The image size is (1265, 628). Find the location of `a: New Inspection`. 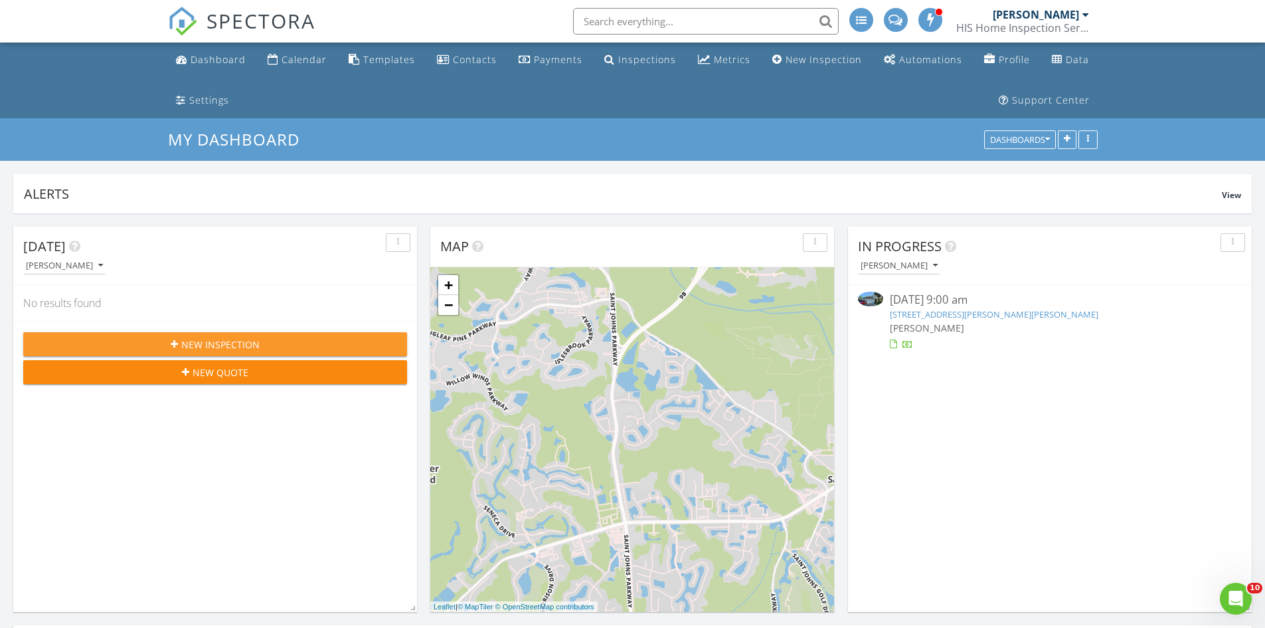

a: New Inspection is located at coordinates (817, 60).